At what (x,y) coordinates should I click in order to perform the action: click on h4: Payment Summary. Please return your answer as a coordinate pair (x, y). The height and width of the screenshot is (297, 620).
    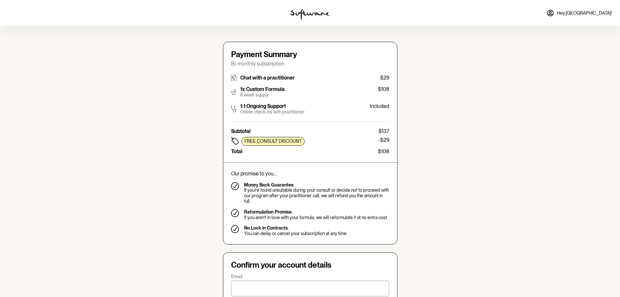
    Looking at the image, I should click on (310, 54).